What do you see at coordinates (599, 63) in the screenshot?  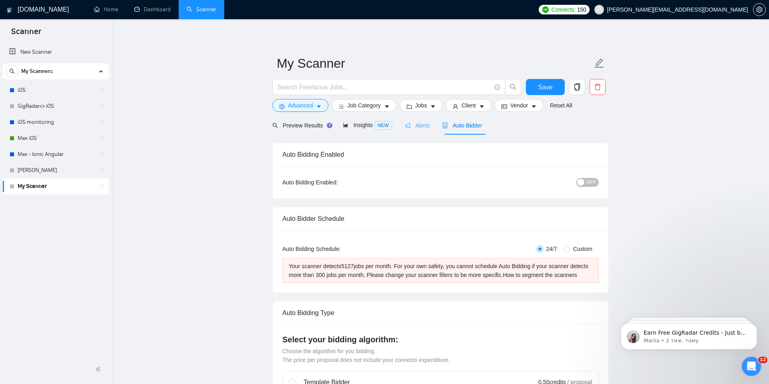 I see `span: edit` at bounding box center [599, 63].